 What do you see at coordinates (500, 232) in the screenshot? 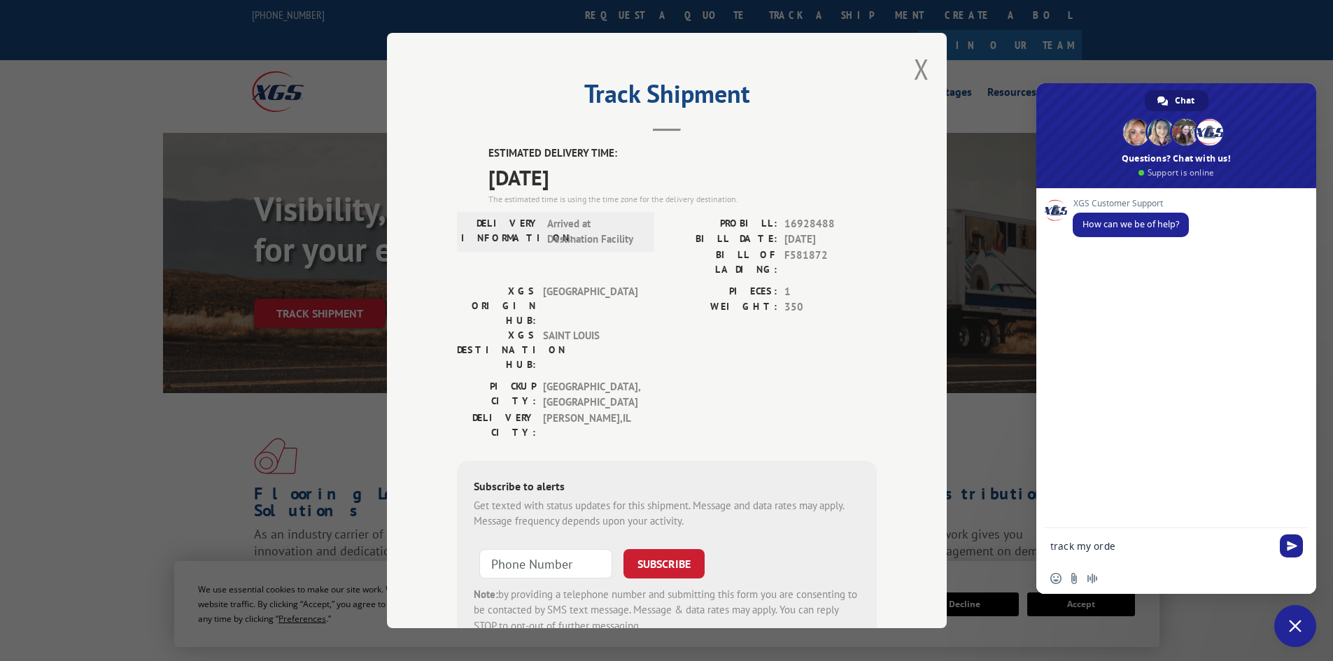
I see `label: DELIVERY INFORMATION:` at bounding box center [500, 232].